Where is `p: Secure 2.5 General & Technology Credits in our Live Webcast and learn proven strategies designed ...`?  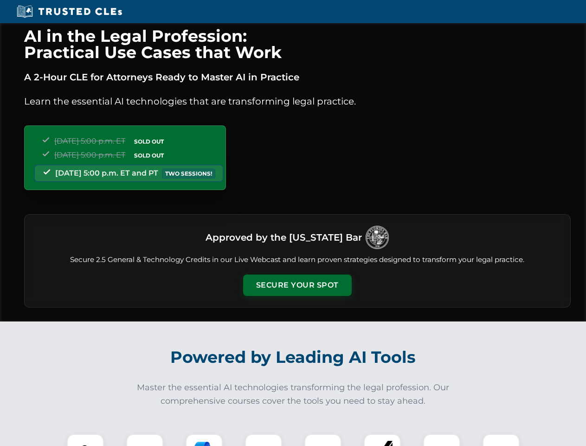 p: Secure 2.5 General & Technology Credits in our Live Webcast and learn proven strategies designed ... is located at coordinates (298, 259).